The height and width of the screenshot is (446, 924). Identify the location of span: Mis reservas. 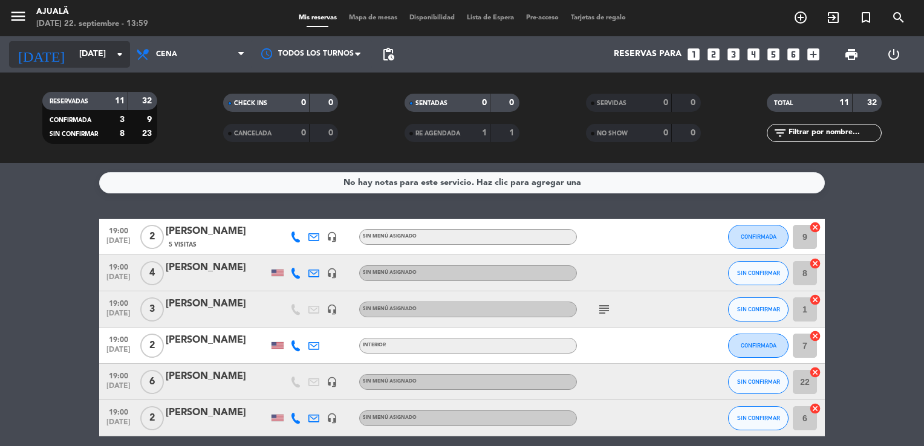
(318, 18).